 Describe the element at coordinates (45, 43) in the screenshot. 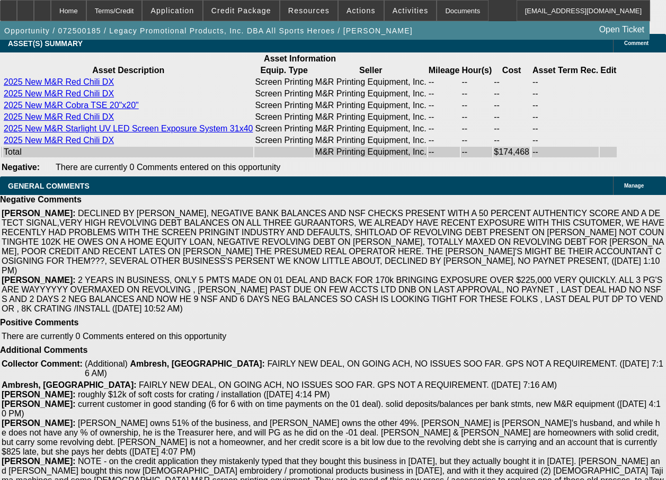

I see `span: ASSET(S) SUMMARY` at that location.